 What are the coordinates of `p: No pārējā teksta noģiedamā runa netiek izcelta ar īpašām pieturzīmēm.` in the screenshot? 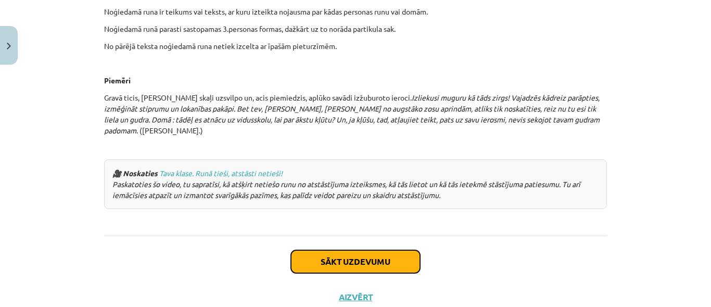 It's located at (356, 46).